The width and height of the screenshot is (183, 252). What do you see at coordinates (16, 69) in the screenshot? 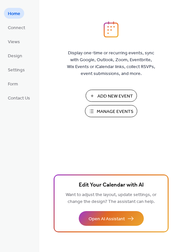
I see `a: Settings` at bounding box center [16, 69].